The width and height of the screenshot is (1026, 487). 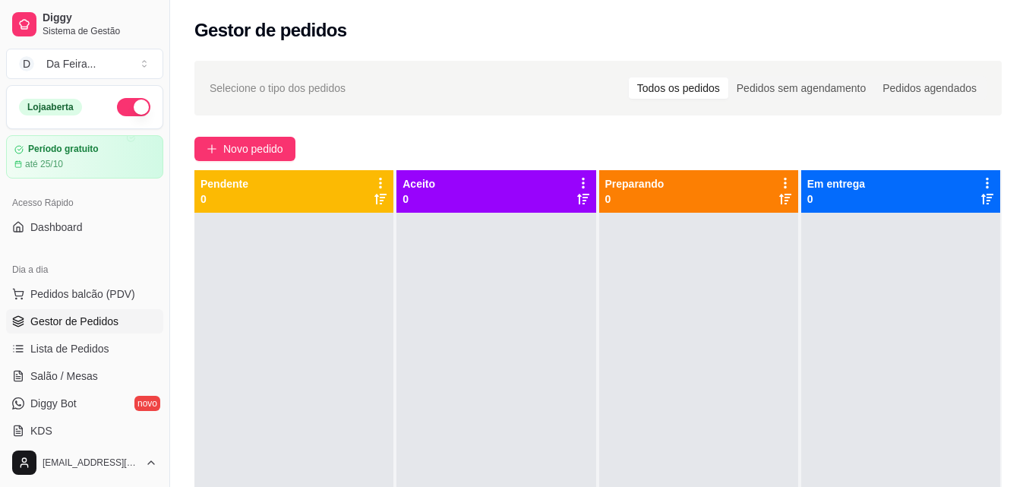 What do you see at coordinates (84, 24) in the screenshot?
I see `a: DiggySistema de Gestão` at bounding box center [84, 24].